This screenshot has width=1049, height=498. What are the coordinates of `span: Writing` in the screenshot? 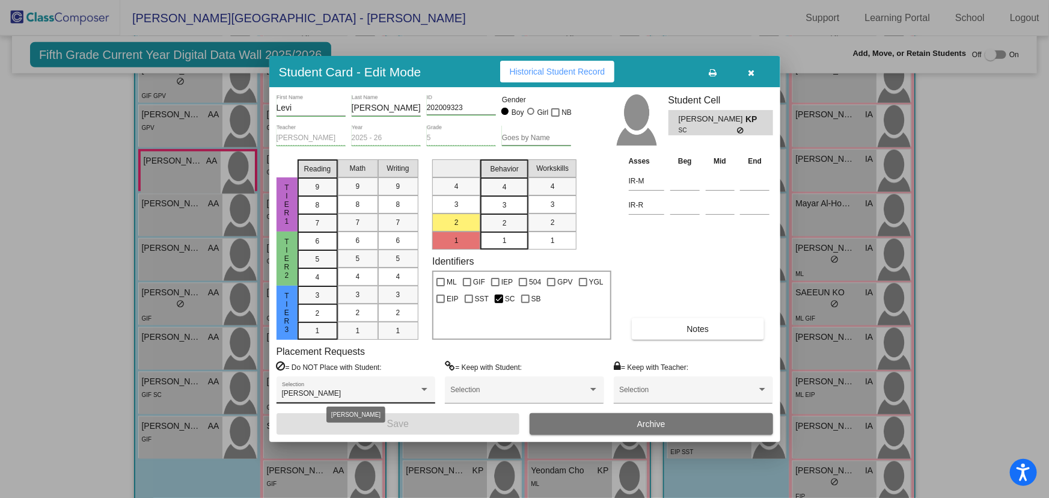 It's located at (397, 168).